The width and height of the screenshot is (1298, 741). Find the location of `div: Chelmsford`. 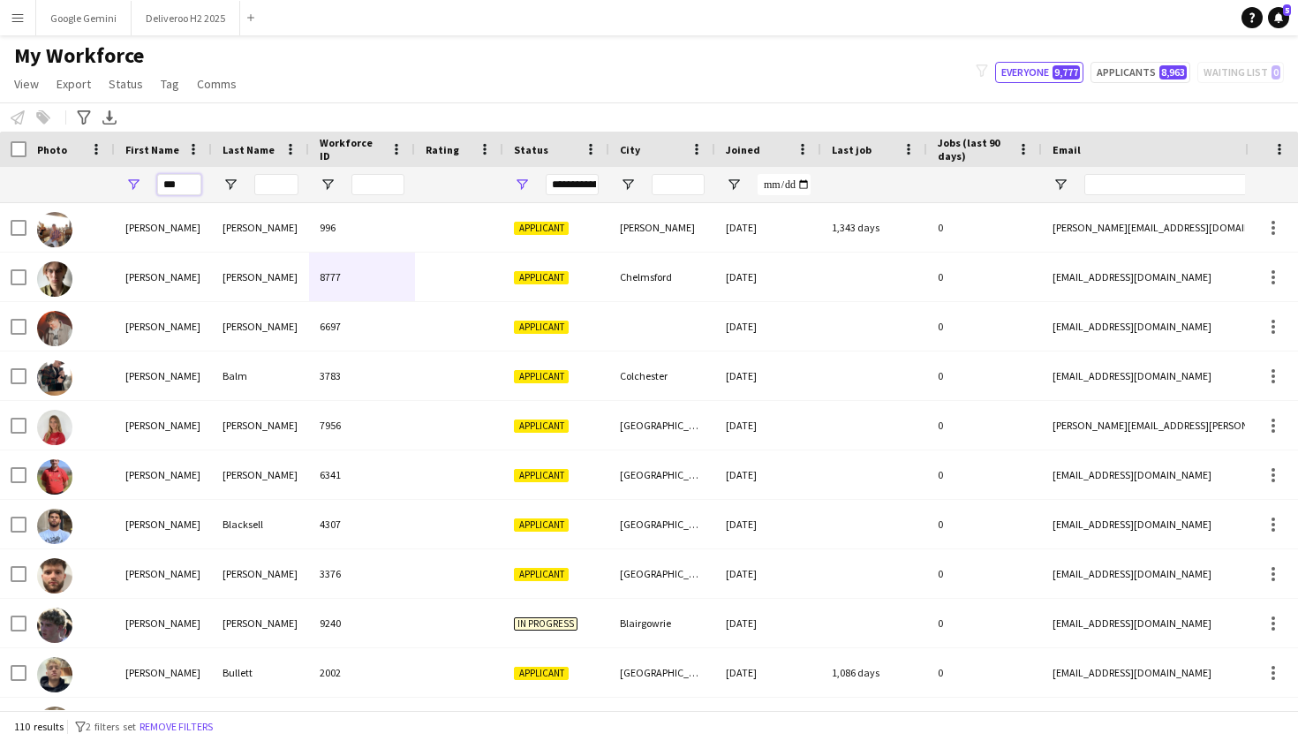

div: Chelmsford is located at coordinates (662, 276).